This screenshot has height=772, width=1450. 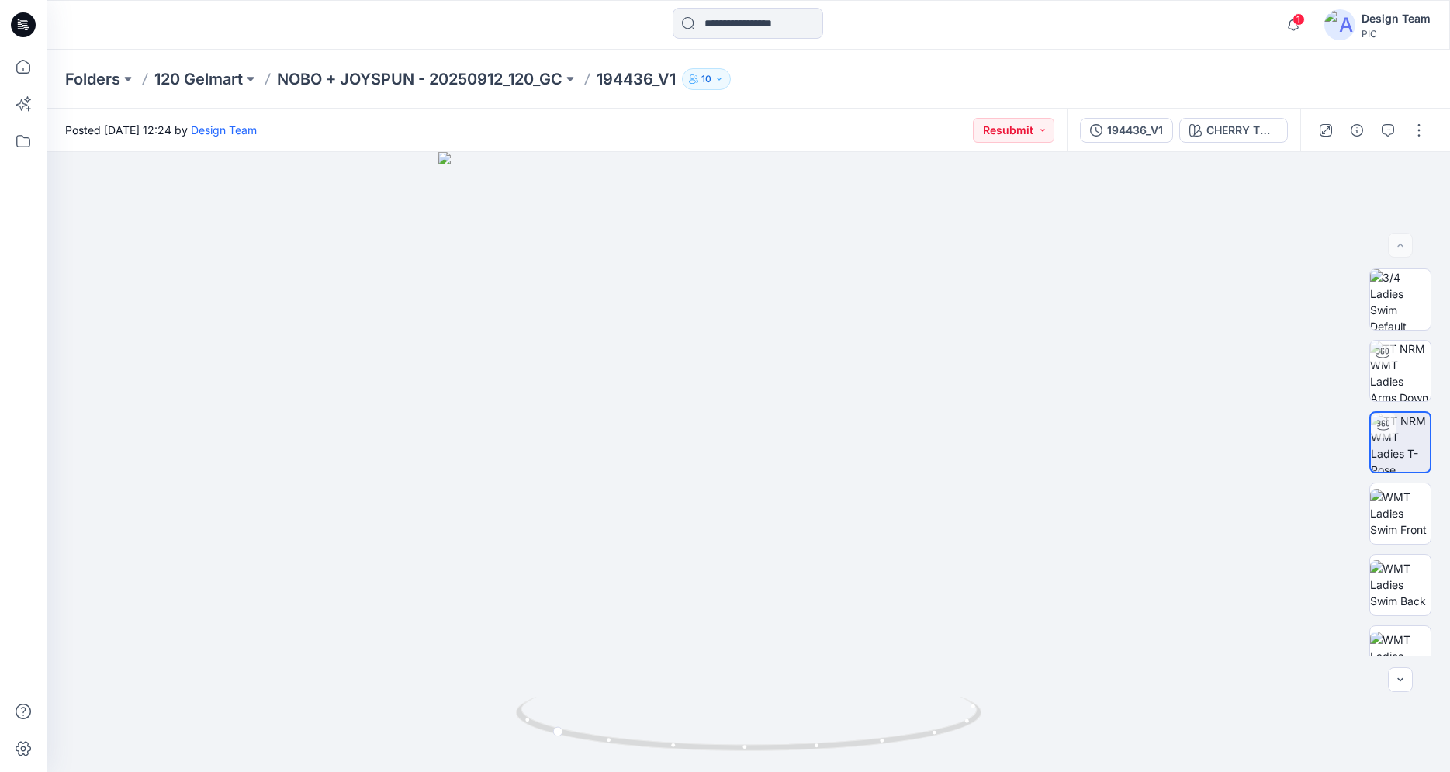 What do you see at coordinates (1135, 130) in the screenshot?
I see `div: 194436_V1` at bounding box center [1135, 130].